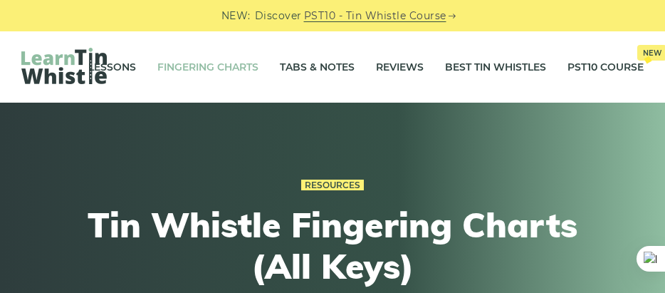 The width and height of the screenshot is (665, 293). I want to click on a: Tabs & Notes, so click(317, 67).